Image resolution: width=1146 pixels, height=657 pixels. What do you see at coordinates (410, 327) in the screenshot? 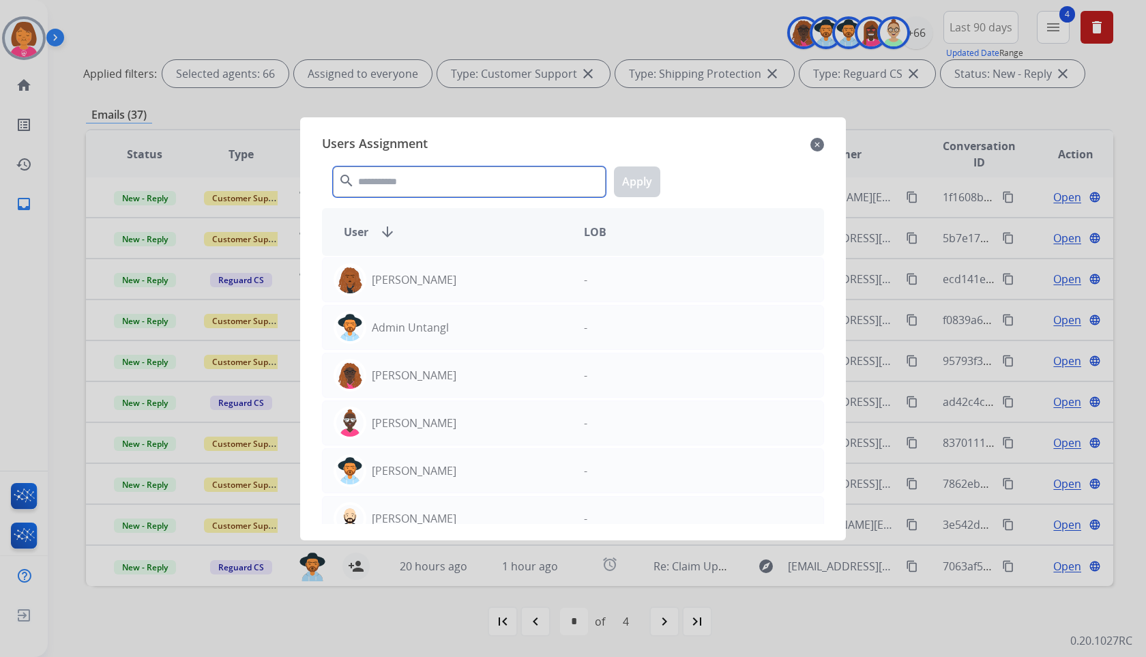
I see `p: Admin Untangl` at bounding box center [410, 327].